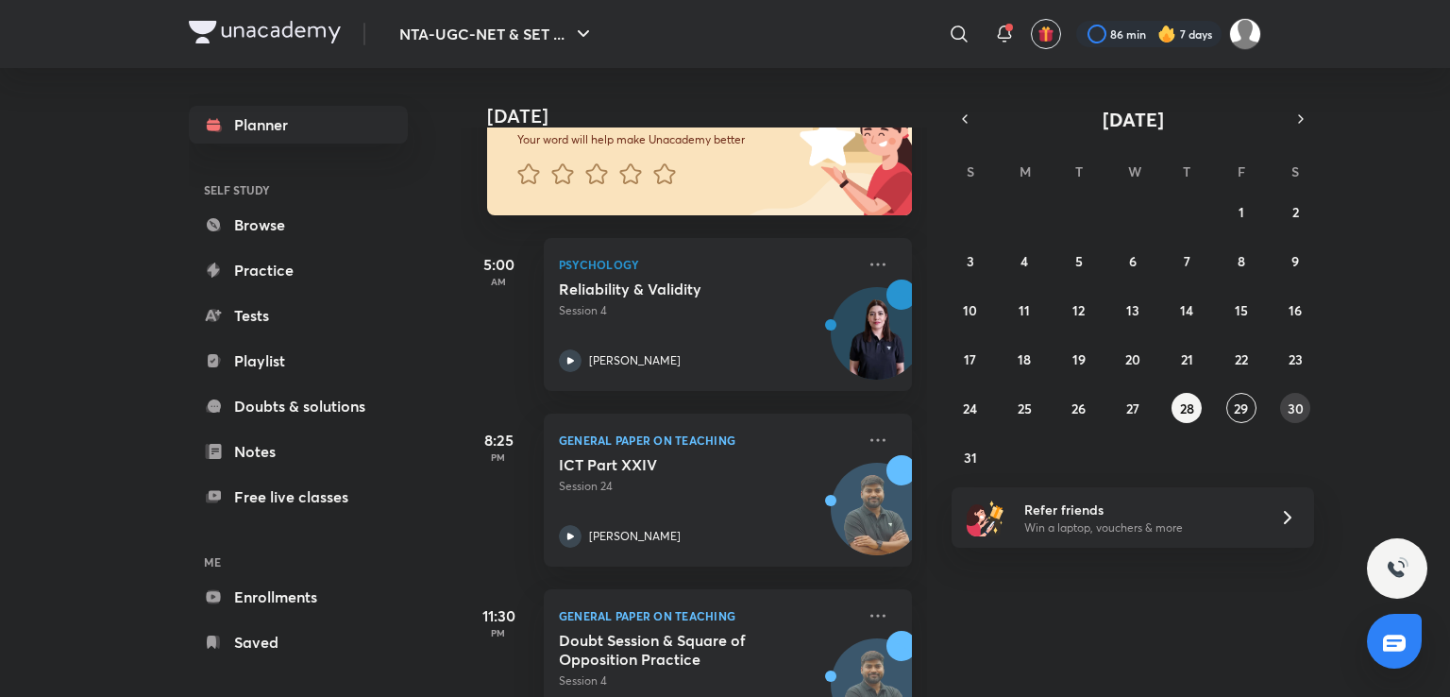 The image size is (1450, 697). What do you see at coordinates (676, 464) in the screenshot?
I see `h5: ICT Part XXIV` at bounding box center [676, 464].